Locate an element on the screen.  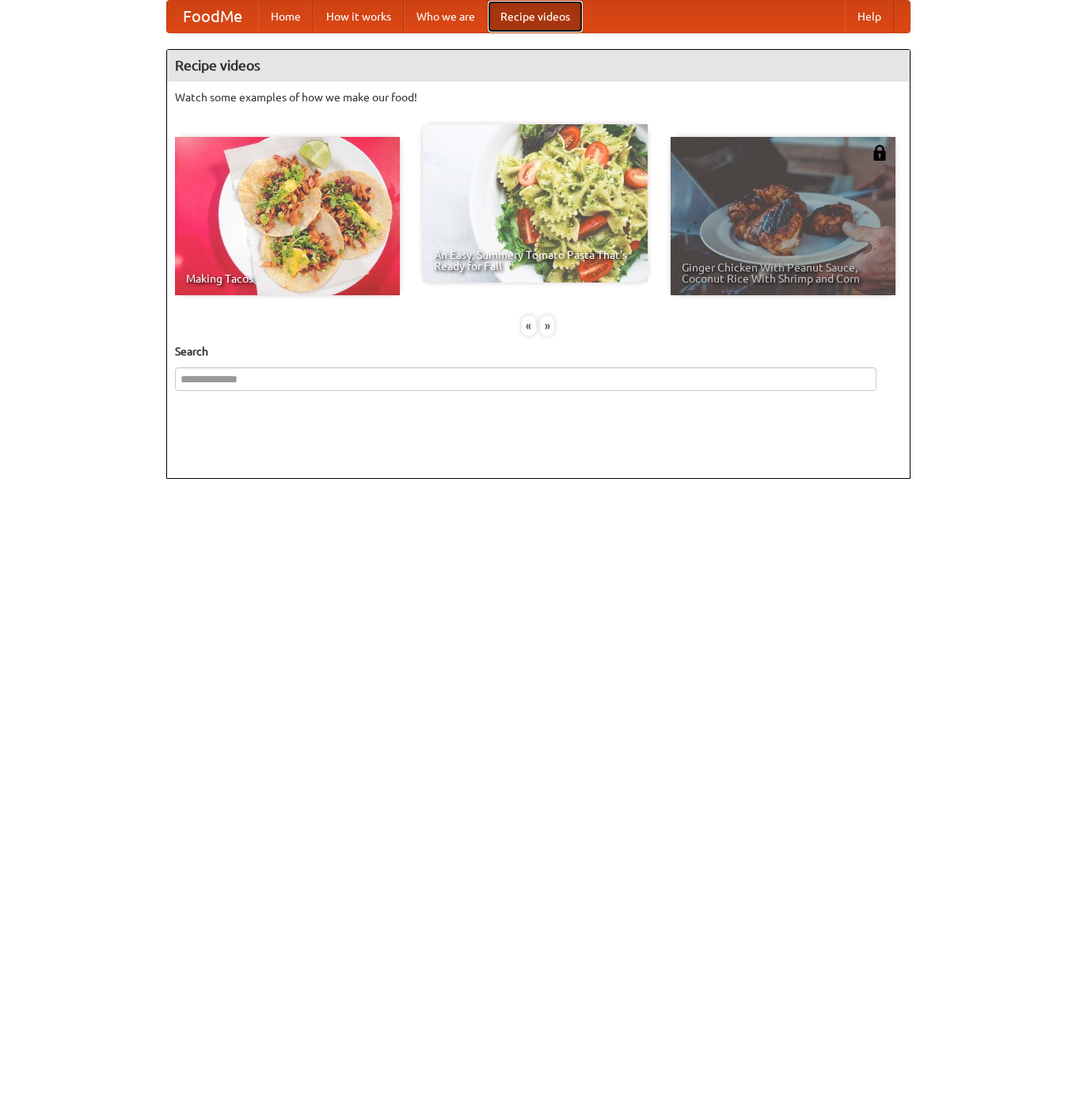
img: 483408.png is located at coordinates (879, 153).